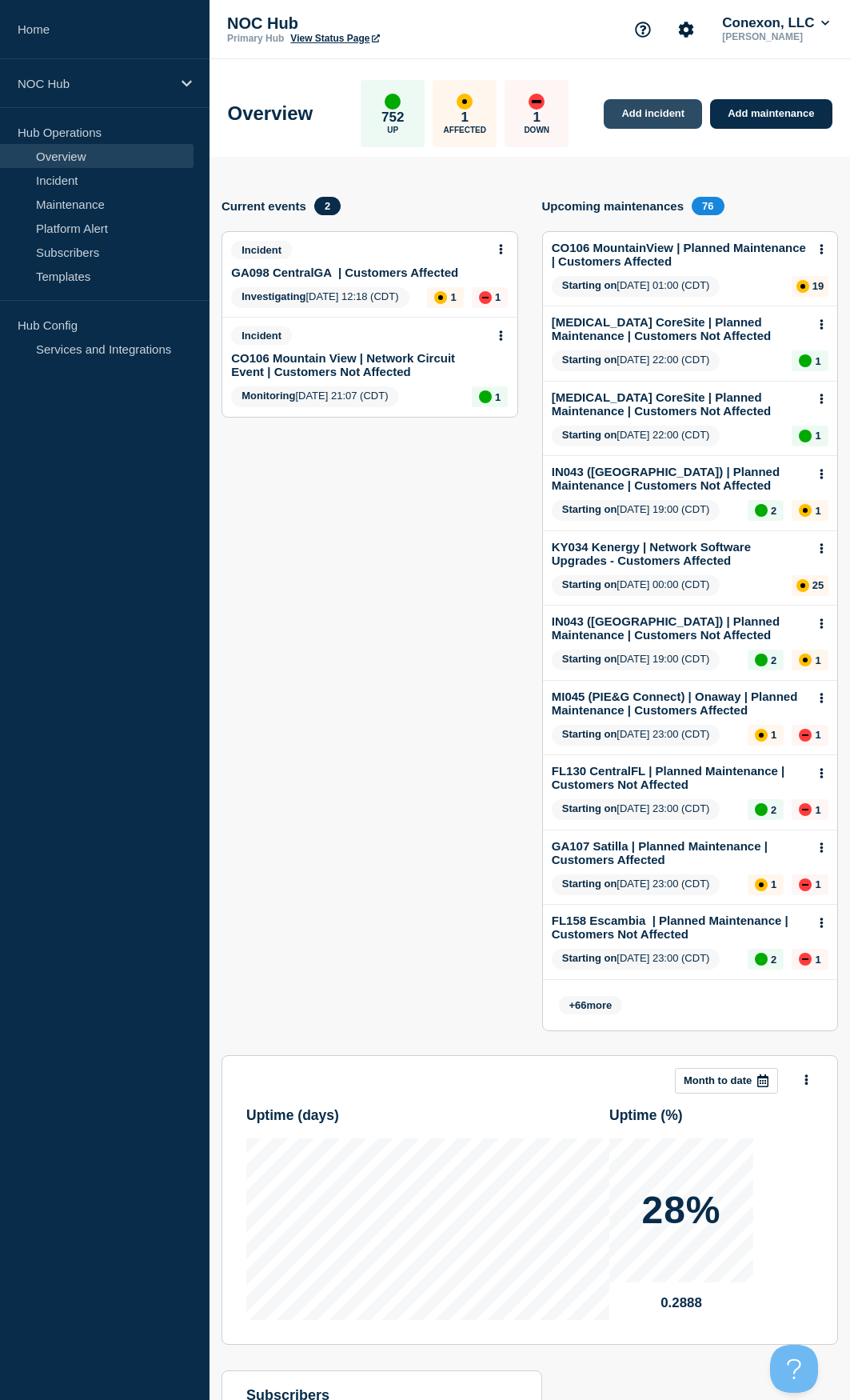  I want to click on p: 0.2888, so click(681, 1304).